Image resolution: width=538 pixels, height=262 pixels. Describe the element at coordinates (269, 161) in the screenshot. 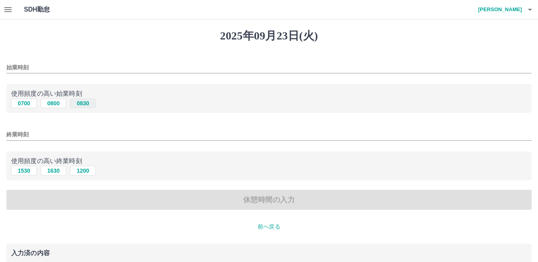

I see `p: 使用頻度の高い終業時刻` at that location.